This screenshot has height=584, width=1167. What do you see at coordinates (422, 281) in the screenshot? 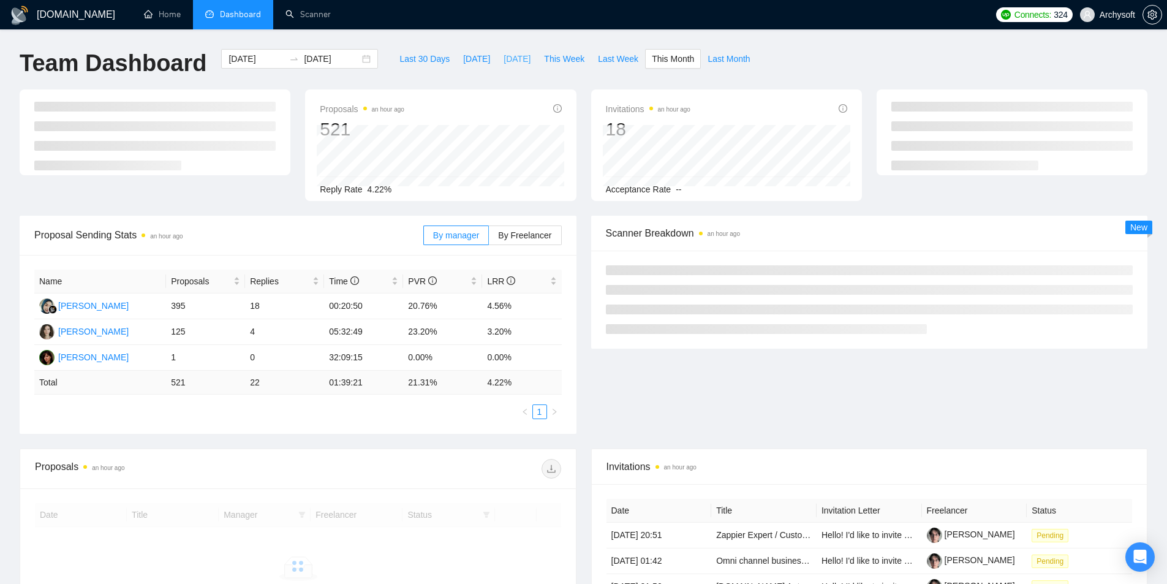
I see `span: PVR` at bounding box center [422, 281].